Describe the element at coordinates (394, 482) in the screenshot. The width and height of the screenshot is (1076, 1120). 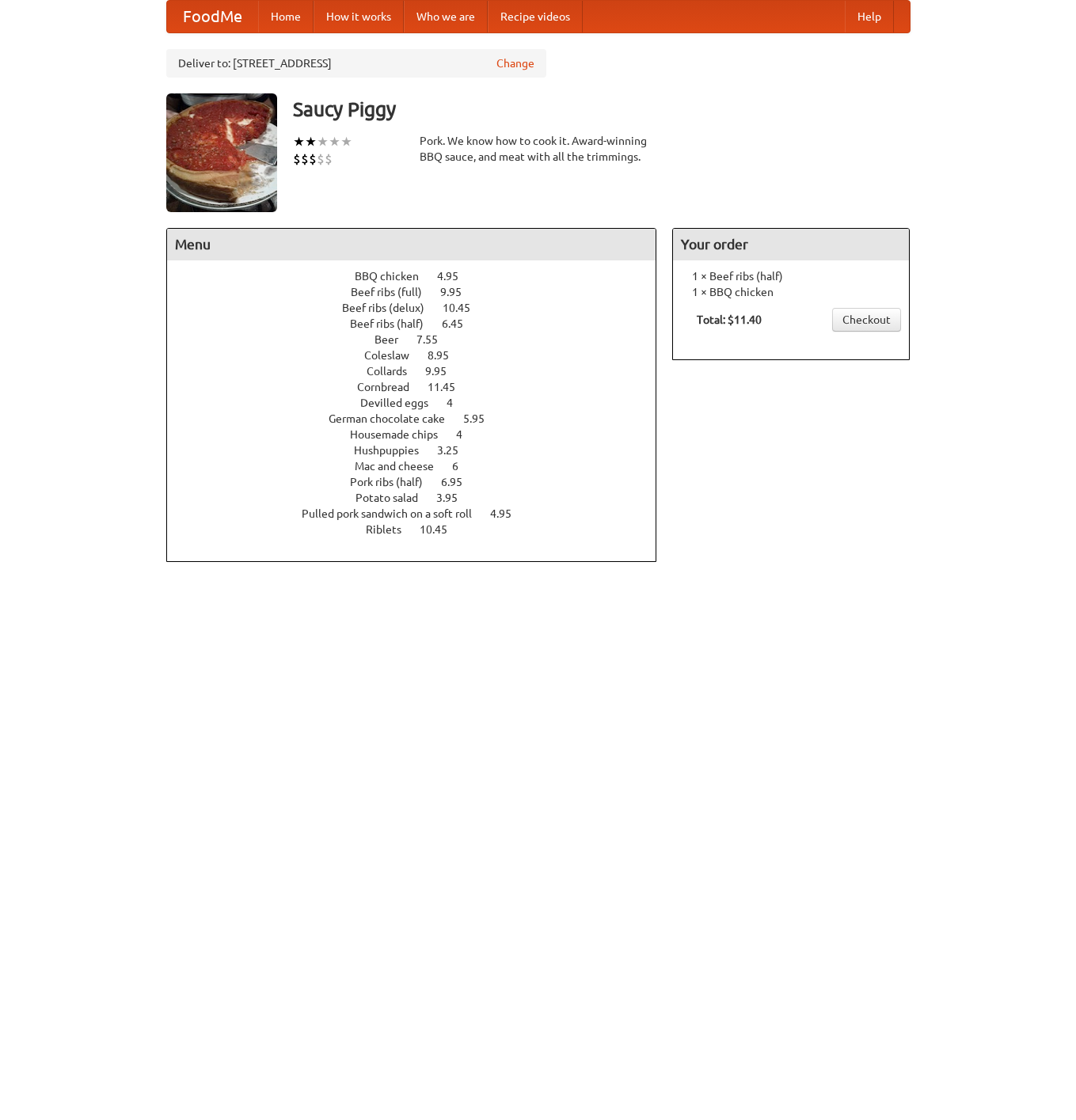
I see `span: Pork ribs (half)` at that location.